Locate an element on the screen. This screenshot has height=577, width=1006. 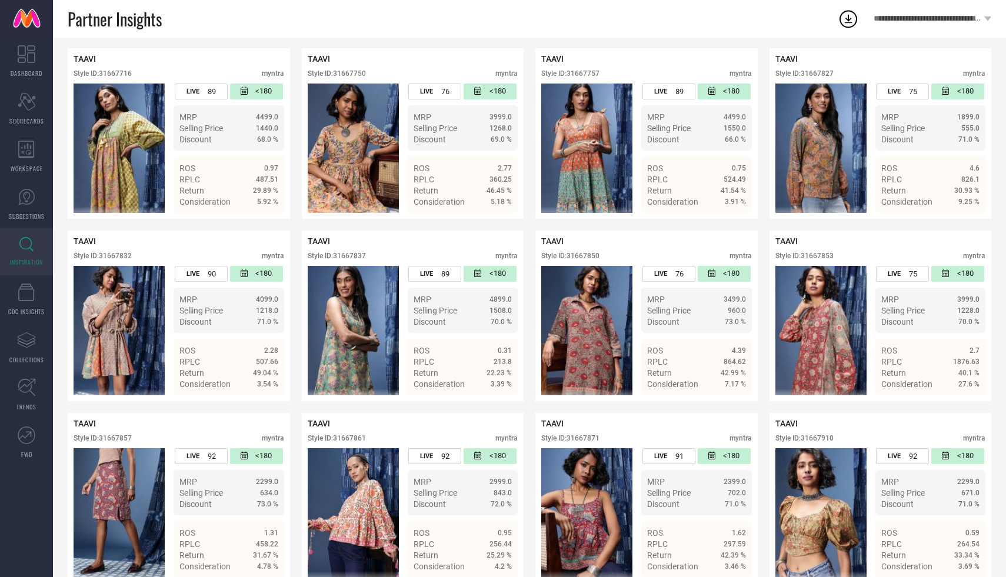
span: 1268.0 is located at coordinates (500, 128).